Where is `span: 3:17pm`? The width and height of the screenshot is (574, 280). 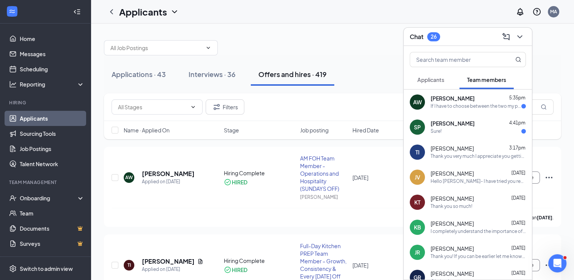 span: 3:17pm is located at coordinates (517, 148).